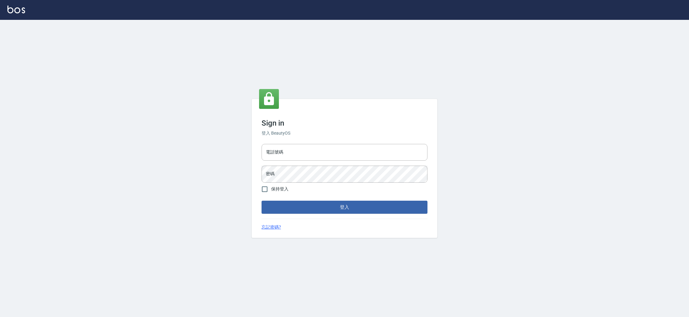 Image resolution: width=689 pixels, height=317 pixels. What do you see at coordinates (280, 189) in the screenshot?
I see `span: 保持登入` at bounding box center [280, 189].